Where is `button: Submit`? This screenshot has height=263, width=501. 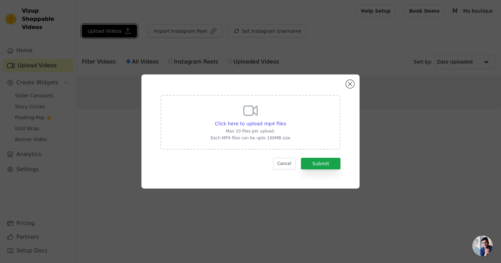 button: Submit is located at coordinates (321, 163).